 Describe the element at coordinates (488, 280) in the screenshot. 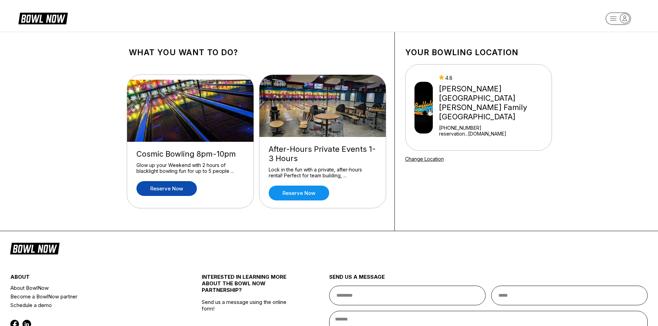

I see `div: send us a message` at that location.